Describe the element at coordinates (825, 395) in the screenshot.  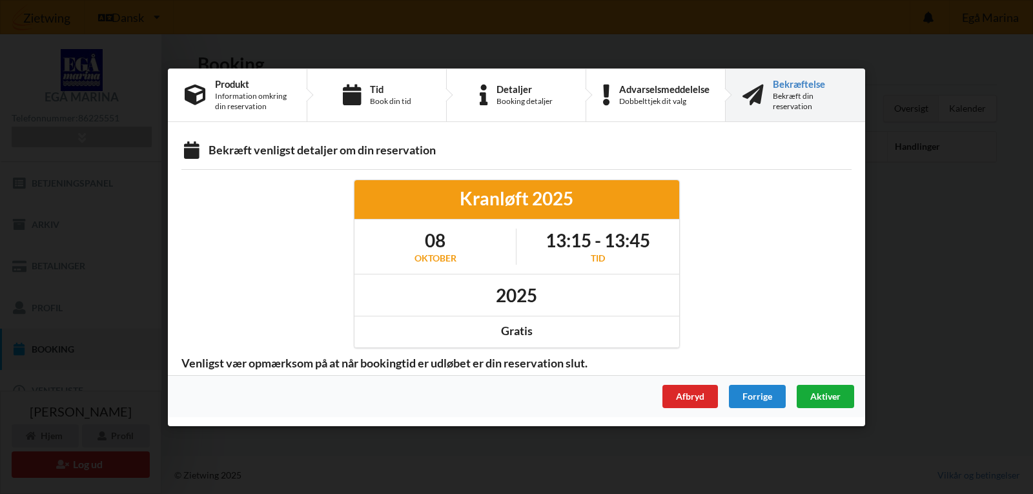
I see `span: Aktiver` at that location.